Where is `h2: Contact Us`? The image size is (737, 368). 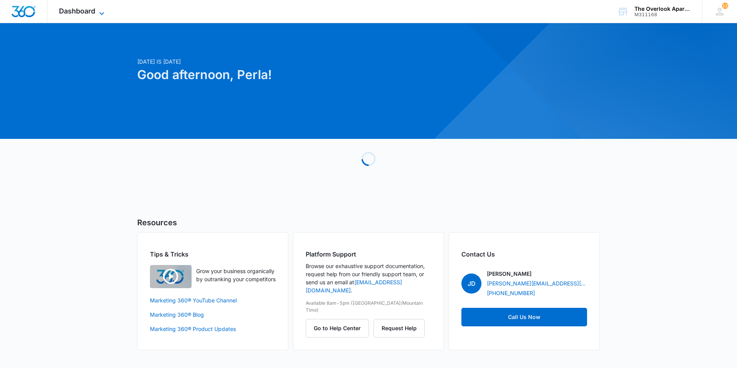
h2: Contact Us is located at coordinates (524, 254).